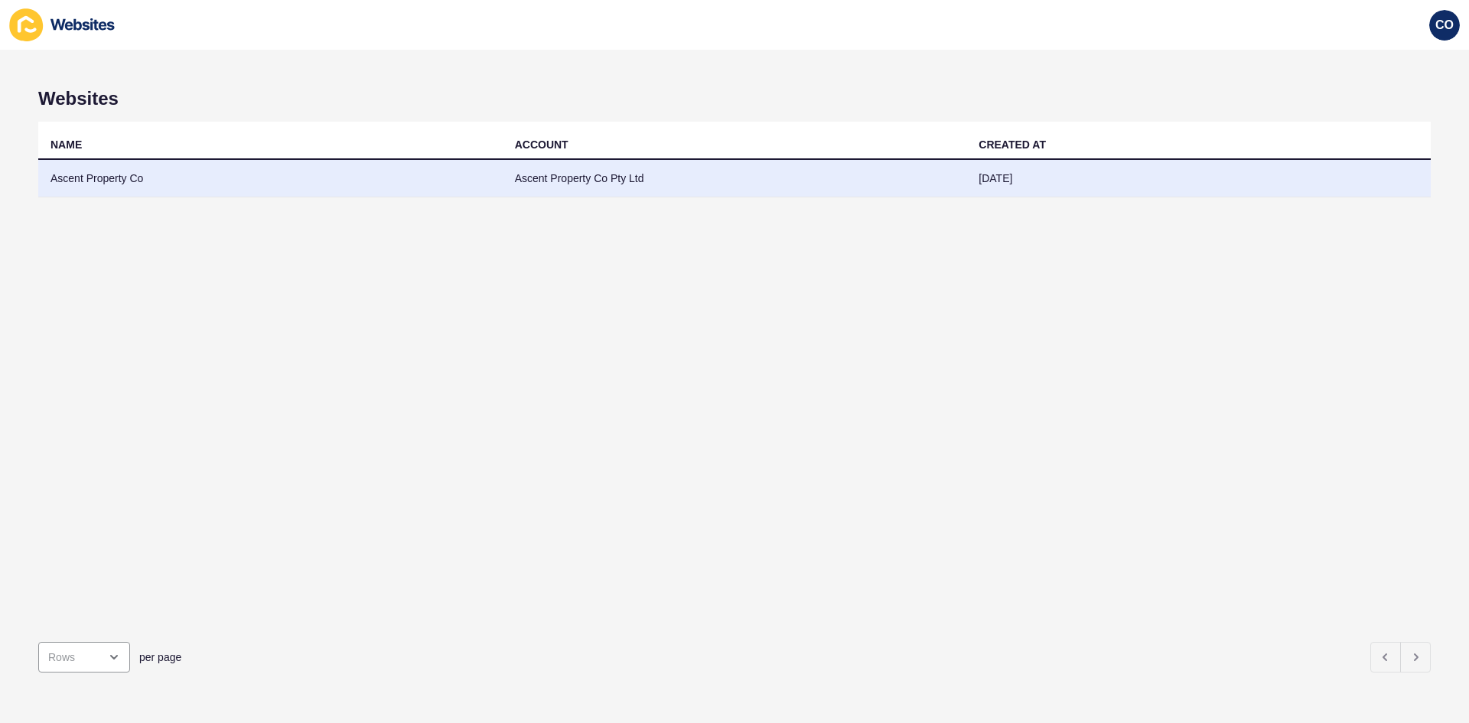 This screenshot has width=1469, height=723. Describe the element at coordinates (160, 657) in the screenshot. I see `span: per page` at that location.